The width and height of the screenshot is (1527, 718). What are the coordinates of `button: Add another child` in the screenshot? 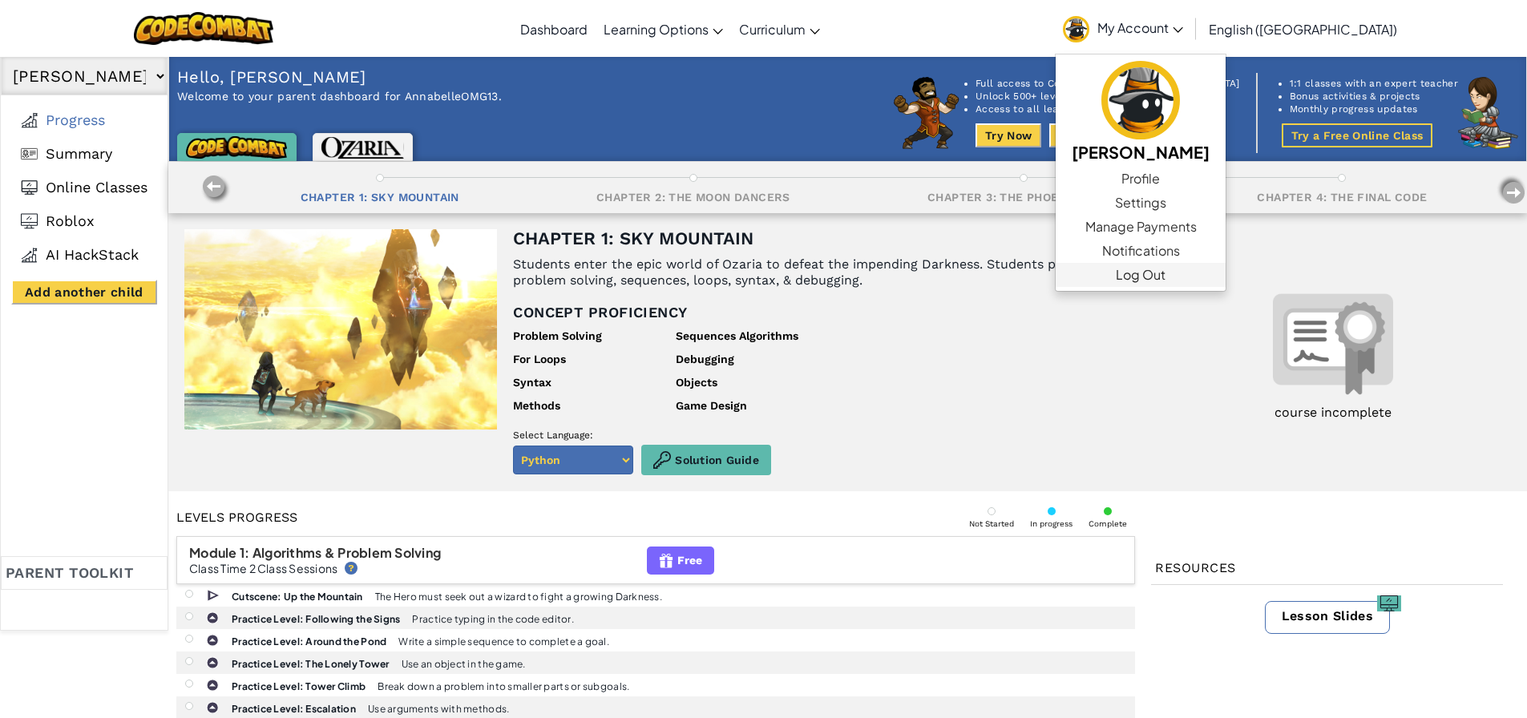 It's located at (84, 292).